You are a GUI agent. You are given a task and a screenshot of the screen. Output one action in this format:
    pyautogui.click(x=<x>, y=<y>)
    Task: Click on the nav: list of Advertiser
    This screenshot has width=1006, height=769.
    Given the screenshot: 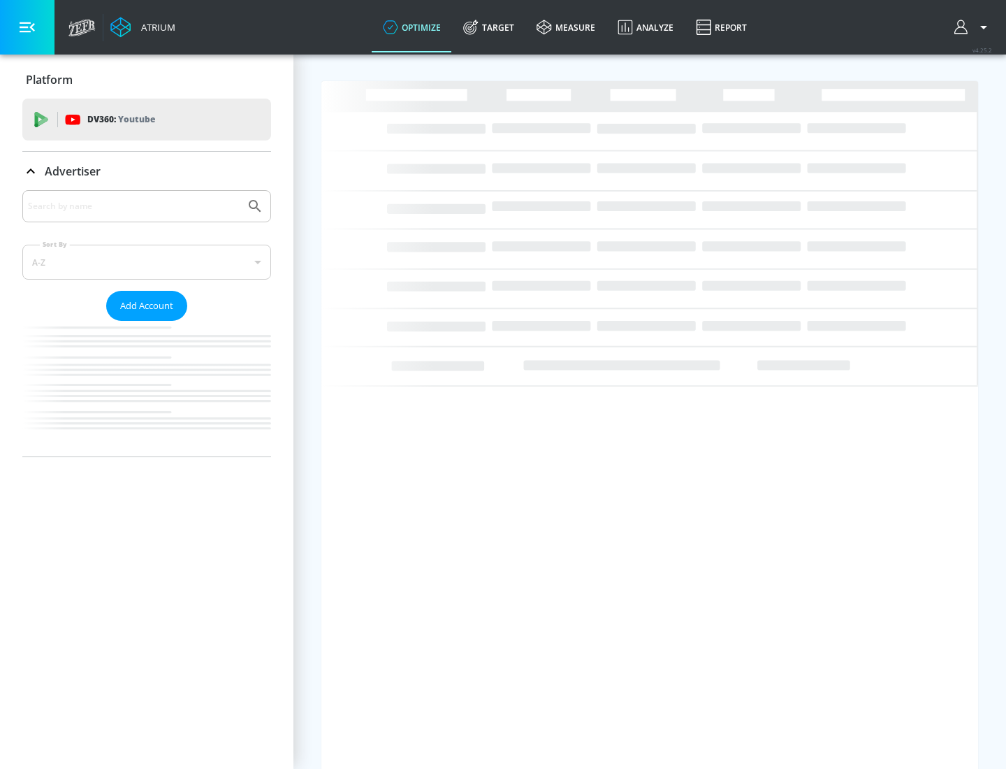 What is the action you would take?
    pyautogui.click(x=147, y=388)
    